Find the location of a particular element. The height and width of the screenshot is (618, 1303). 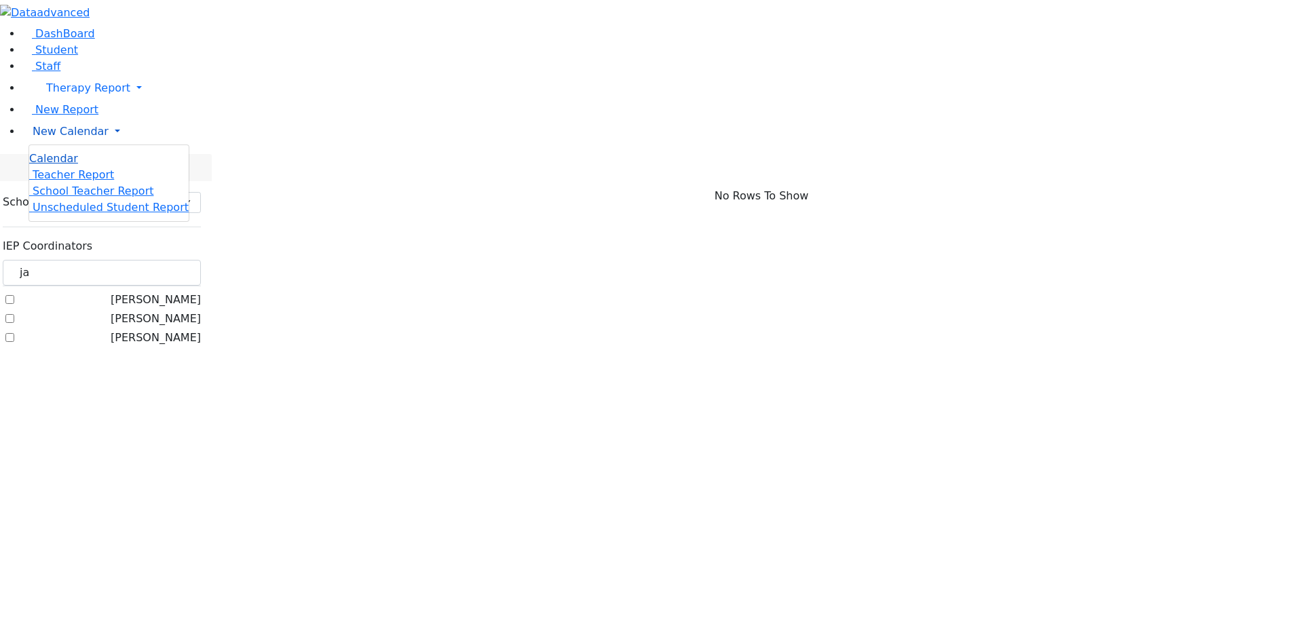

span: New Report is located at coordinates (66, 109).